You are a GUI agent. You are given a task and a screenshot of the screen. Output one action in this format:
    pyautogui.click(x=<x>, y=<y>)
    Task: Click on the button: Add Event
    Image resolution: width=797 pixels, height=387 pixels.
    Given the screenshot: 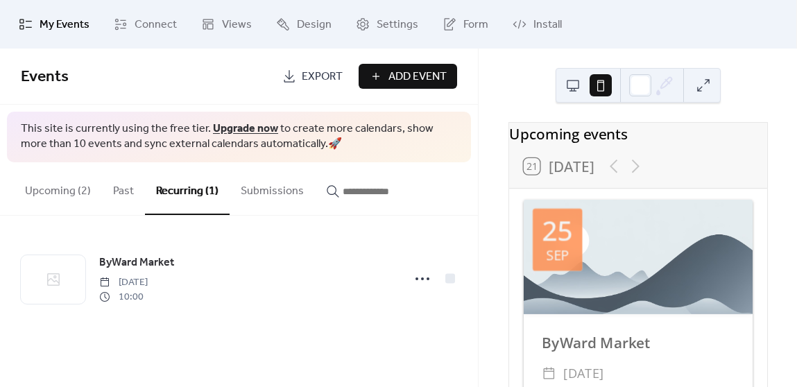 What is the action you would take?
    pyautogui.click(x=408, y=76)
    